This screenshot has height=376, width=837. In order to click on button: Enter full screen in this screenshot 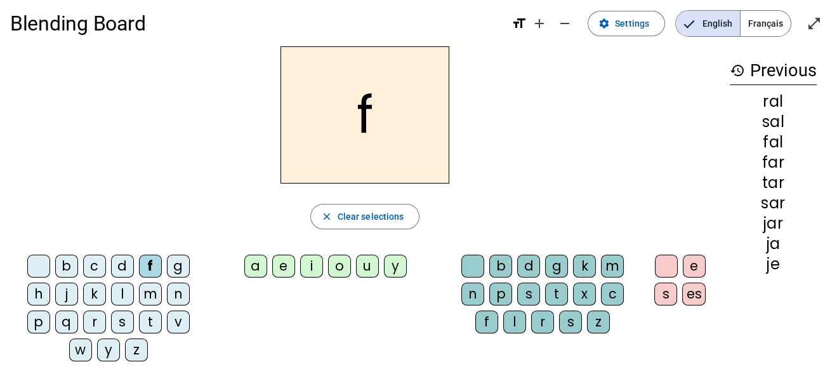, I will do `click(814, 23)`.